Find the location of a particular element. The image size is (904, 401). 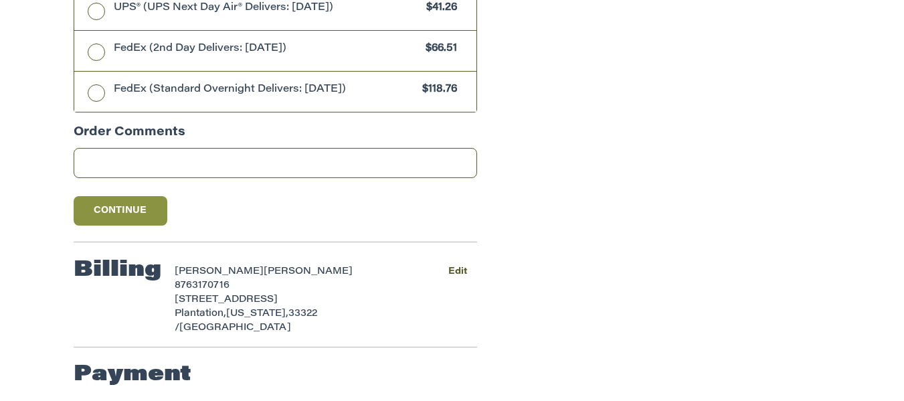

h2: Payment is located at coordinates (132, 375).